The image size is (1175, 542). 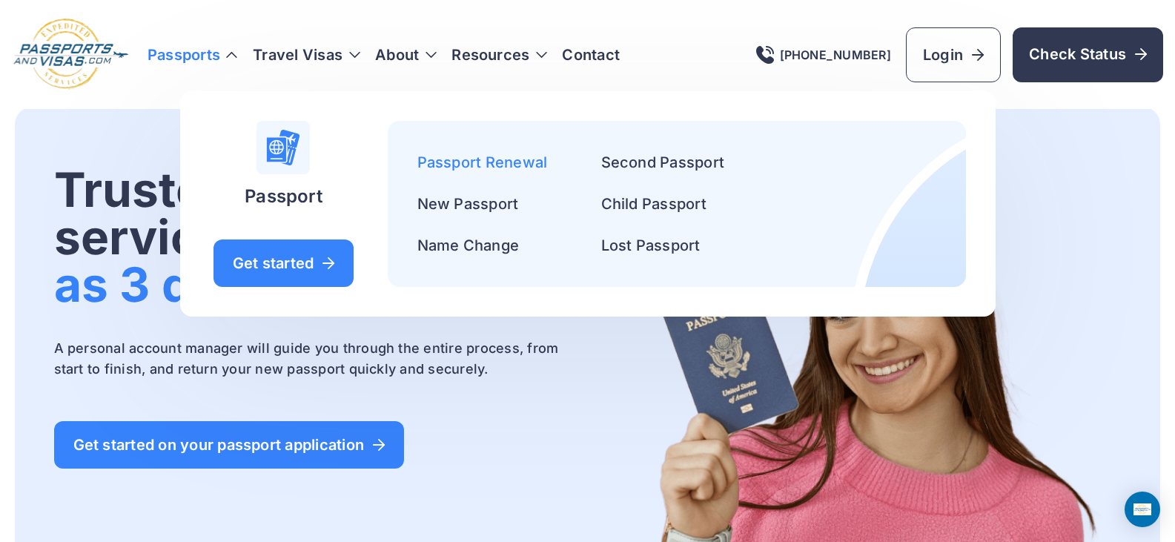 I want to click on span: Check Status, so click(x=1087, y=54).